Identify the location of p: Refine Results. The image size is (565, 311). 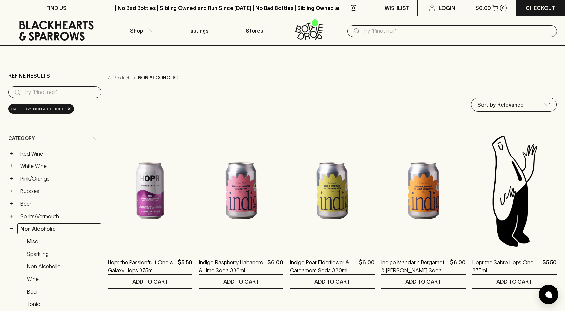
(29, 76).